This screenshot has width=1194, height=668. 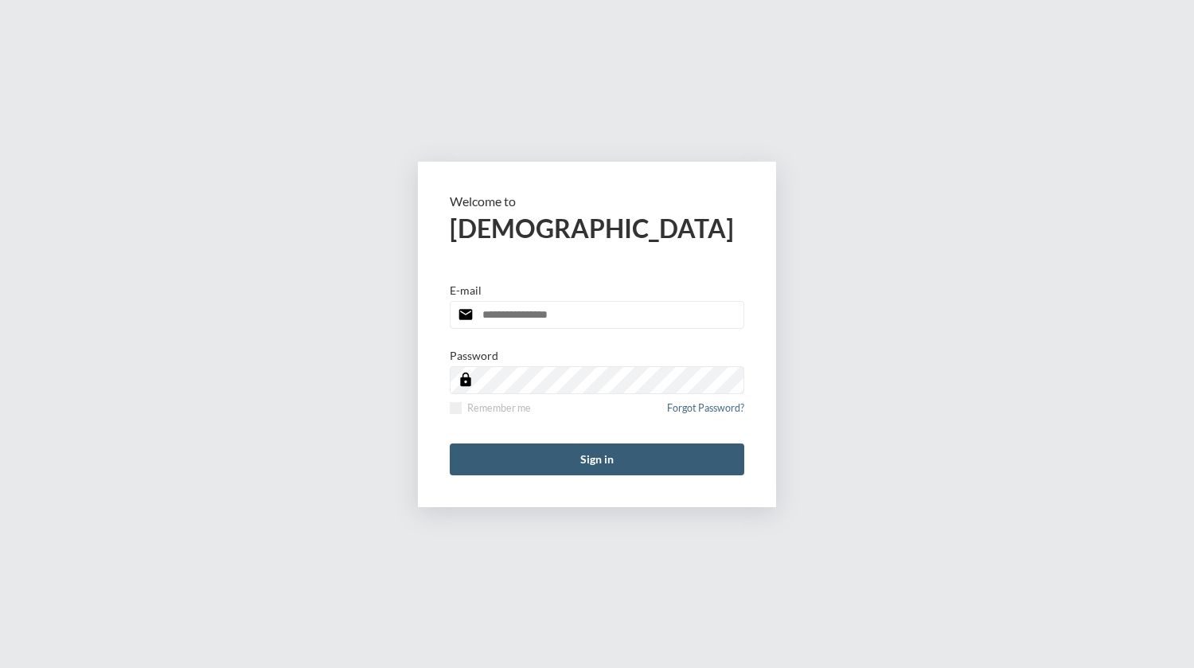 I want to click on p: E-mail, so click(x=466, y=290).